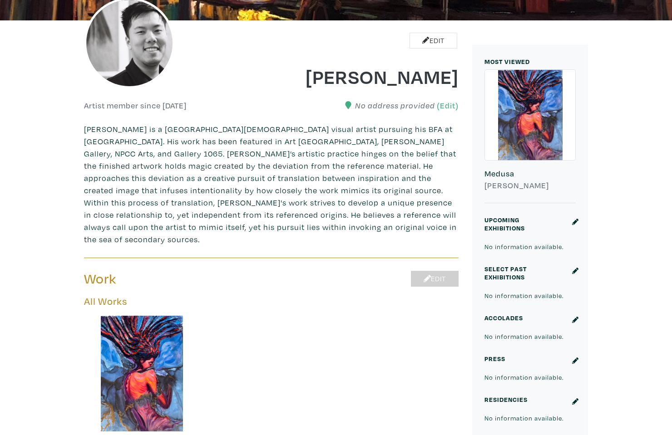 The width and height of the screenshot is (672, 435). What do you see at coordinates (504, 224) in the screenshot?
I see `small: Upcoming Exhibitions` at bounding box center [504, 224].